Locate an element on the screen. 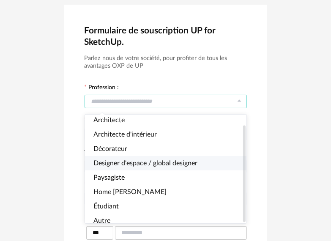 The width and height of the screenshot is (331, 241). h2: Formulaire de souscription UP for SketchUp. is located at coordinates (166, 36).